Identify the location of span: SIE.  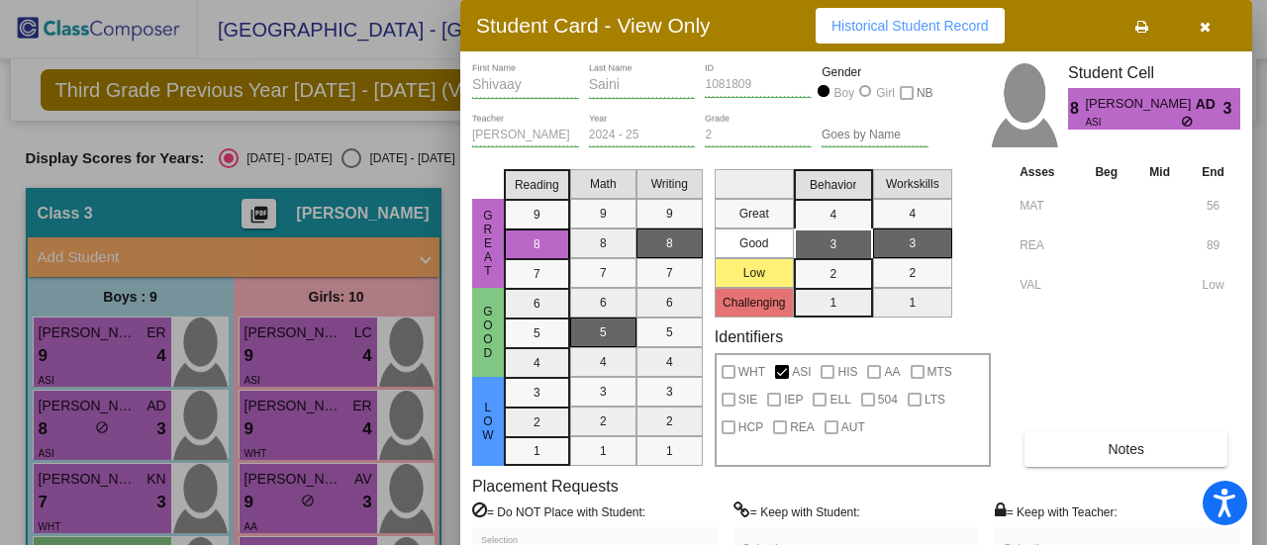
(747, 400).